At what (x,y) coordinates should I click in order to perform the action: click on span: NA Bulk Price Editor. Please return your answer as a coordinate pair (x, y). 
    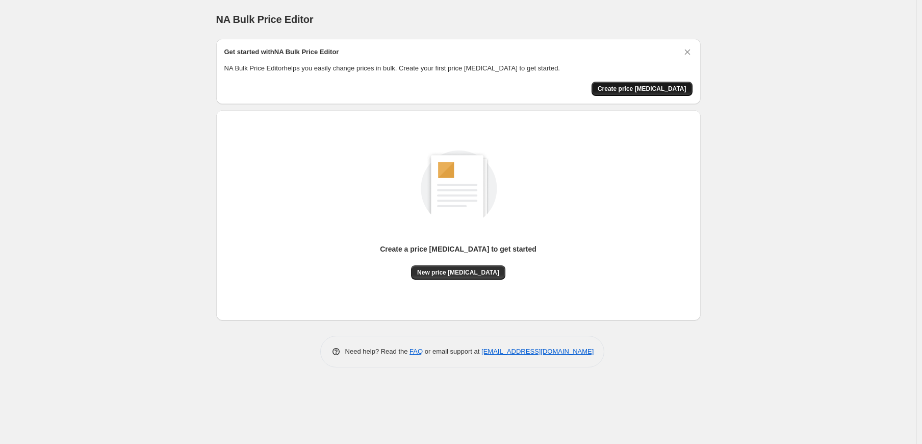
    Looking at the image, I should click on (265, 19).